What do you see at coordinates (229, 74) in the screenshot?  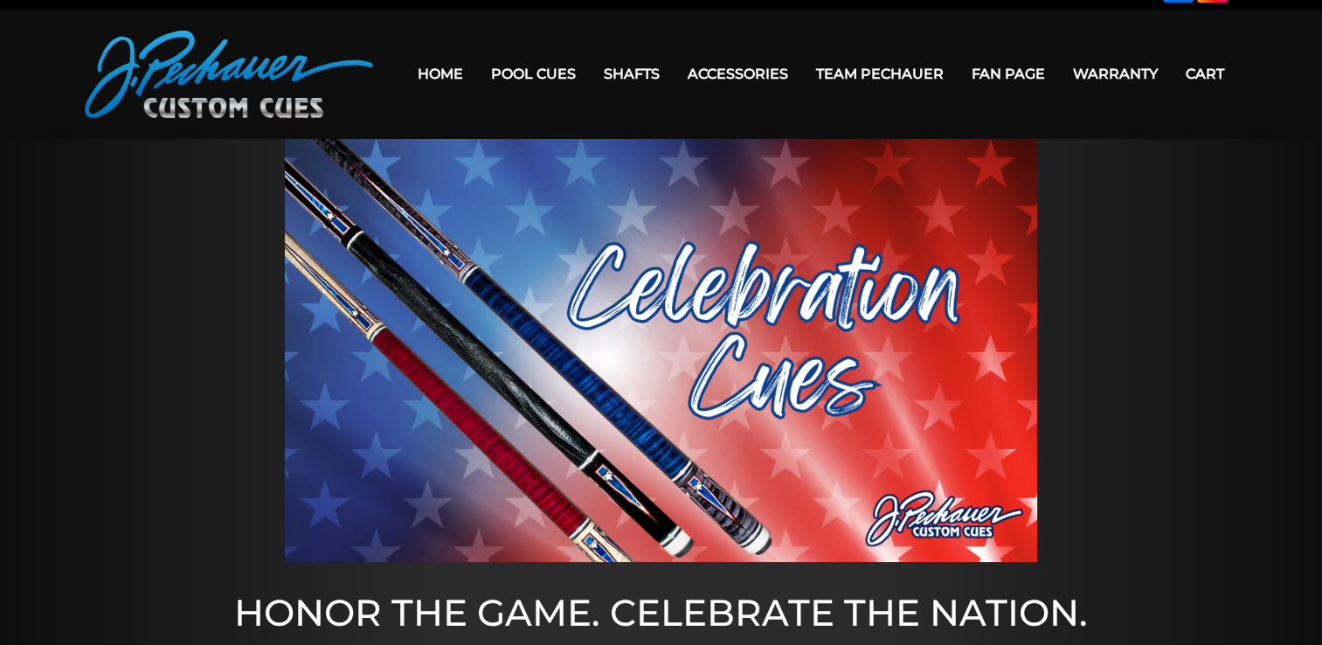 I see `img: Pechauer Custom Cues` at bounding box center [229, 74].